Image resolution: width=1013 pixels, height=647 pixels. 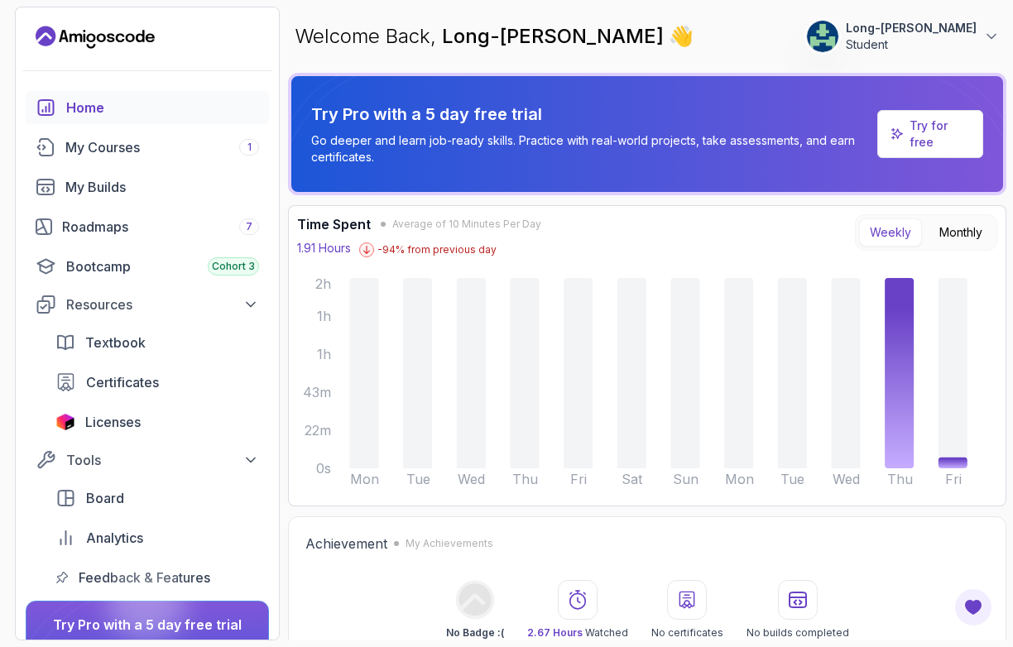 I want to click on span: Analytics, so click(x=114, y=538).